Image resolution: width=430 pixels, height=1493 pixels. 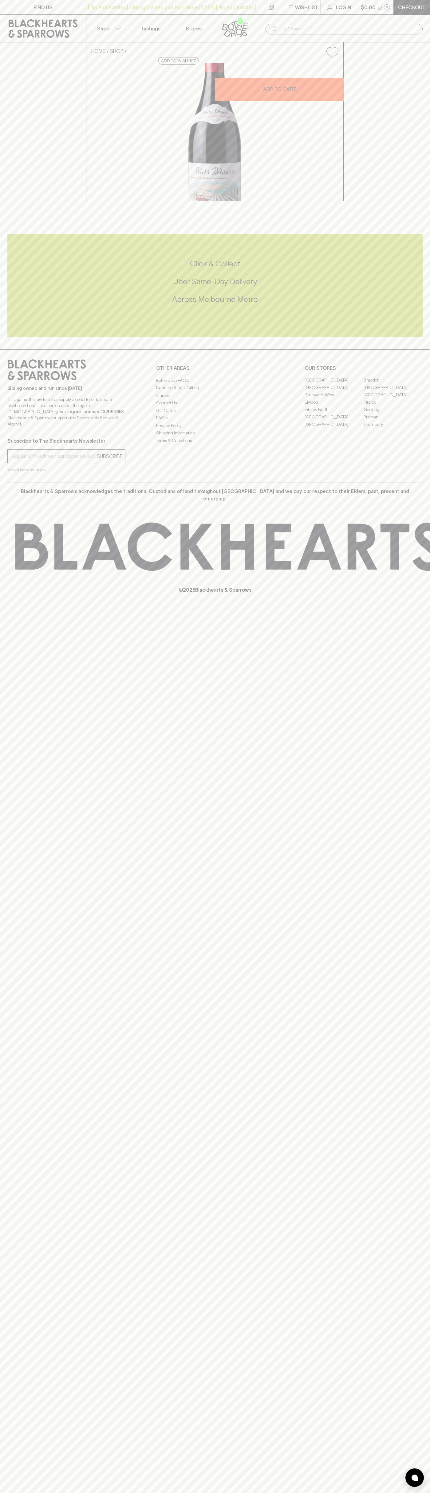 I want to click on a: Contact Us, so click(x=215, y=403).